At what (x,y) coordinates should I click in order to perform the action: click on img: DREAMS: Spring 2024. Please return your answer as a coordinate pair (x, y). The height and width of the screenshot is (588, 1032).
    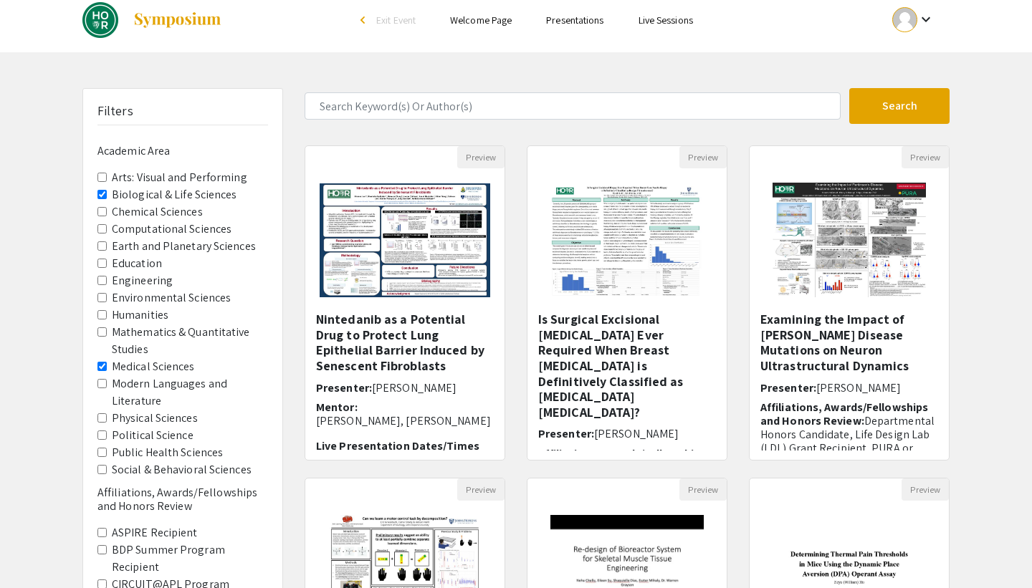
    Looking at the image, I should click on (100, 20).